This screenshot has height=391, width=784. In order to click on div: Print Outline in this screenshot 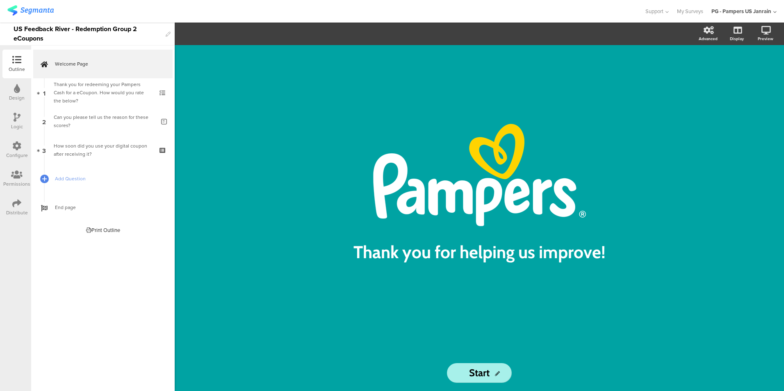, I will do `click(103, 230)`.